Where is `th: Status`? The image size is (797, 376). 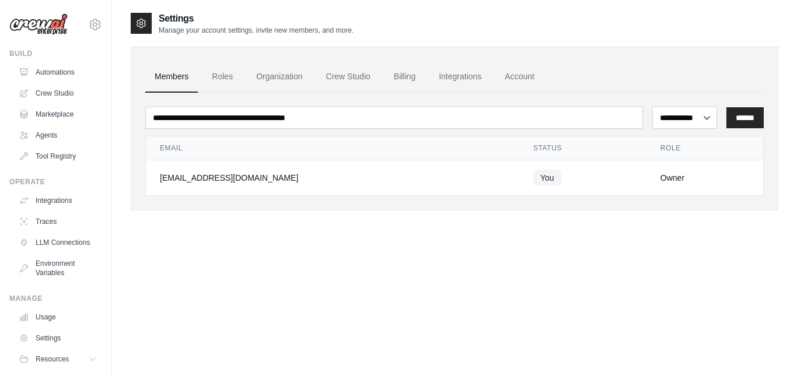 th: Status is located at coordinates (583, 148).